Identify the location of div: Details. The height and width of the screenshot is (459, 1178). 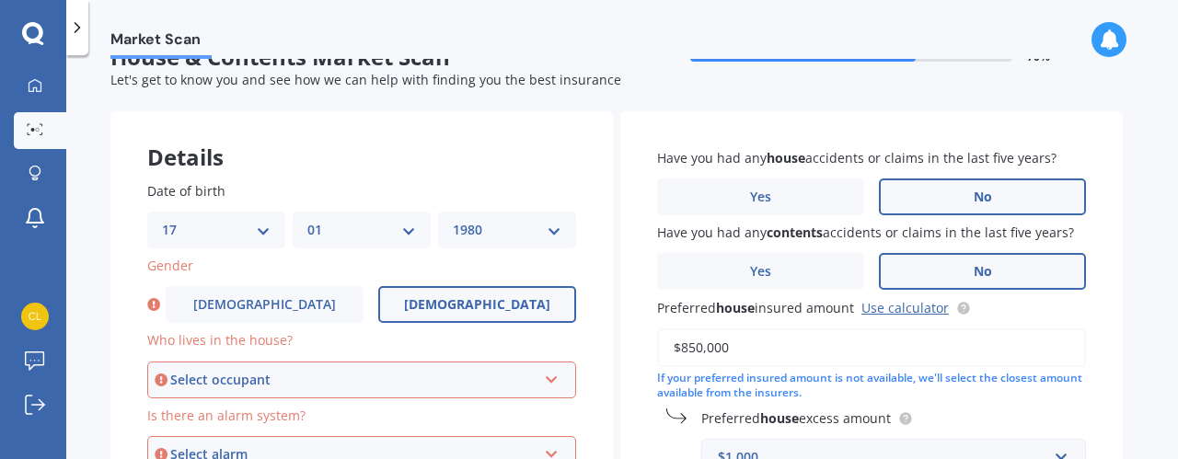
(362, 139).